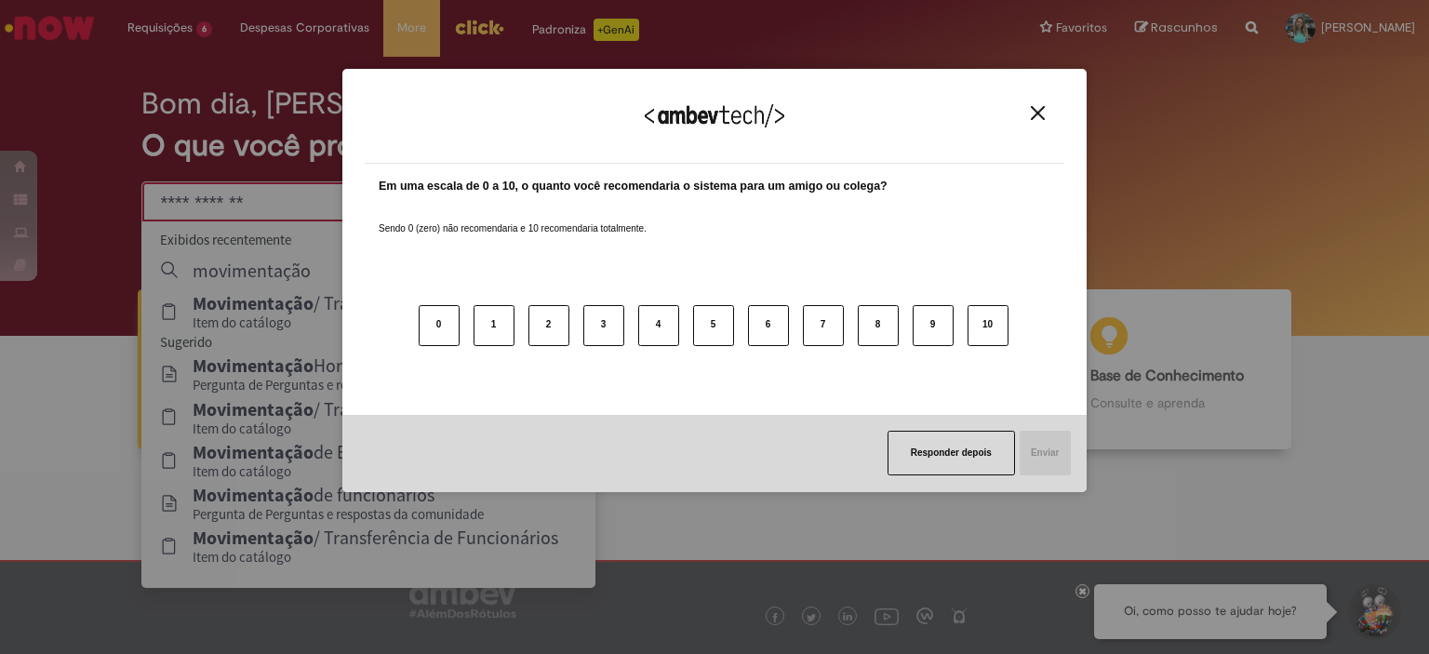  Describe the element at coordinates (604, 326) in the screenshot. I see `button: 3` at that location.